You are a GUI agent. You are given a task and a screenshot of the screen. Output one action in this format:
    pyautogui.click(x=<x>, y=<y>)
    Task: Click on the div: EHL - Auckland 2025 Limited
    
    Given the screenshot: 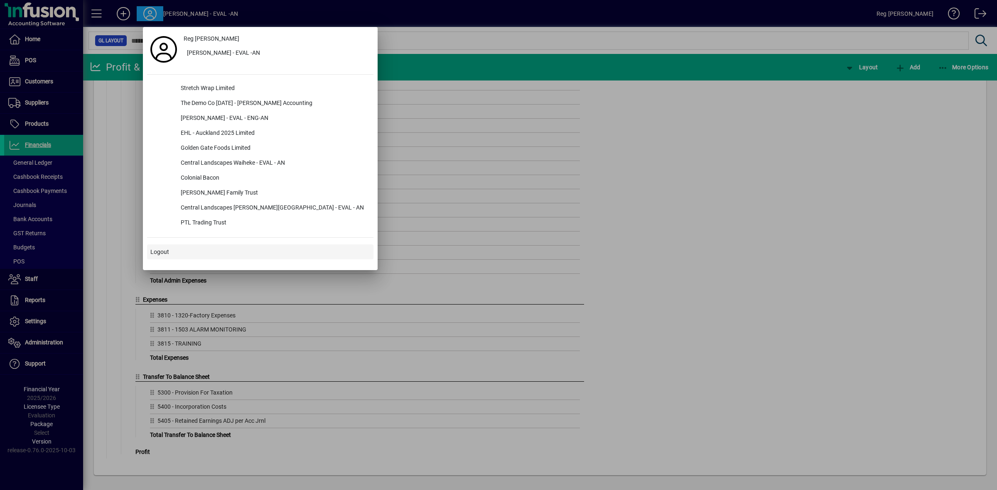 What is the action you would take?
    pyautogui.click(x=274, y=134)
    